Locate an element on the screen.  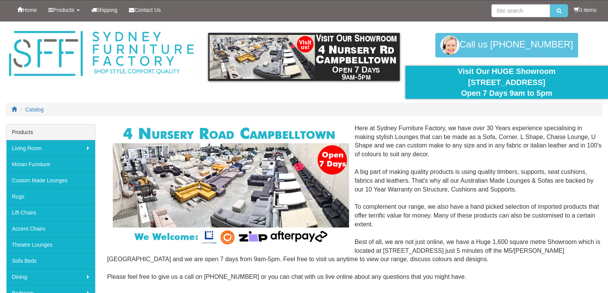
a: Home is located at coordinates (27, 10).